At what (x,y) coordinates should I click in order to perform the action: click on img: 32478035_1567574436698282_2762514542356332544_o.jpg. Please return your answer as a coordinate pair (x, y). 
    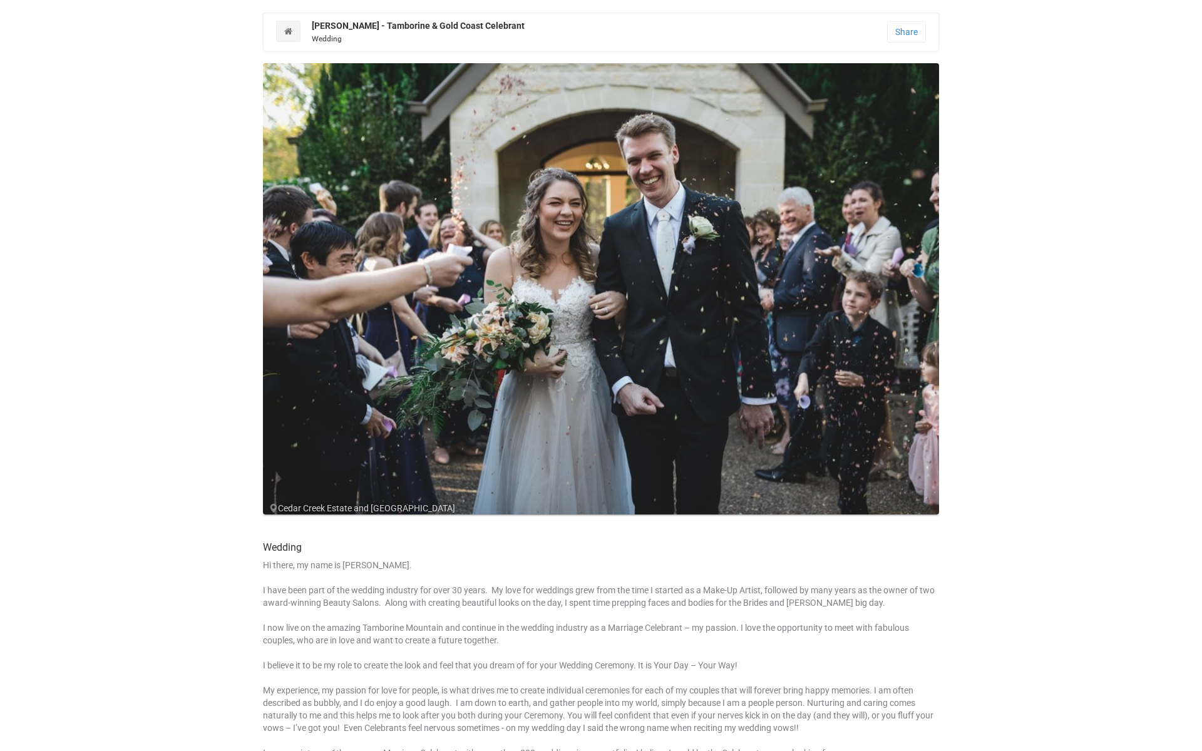
    Looking at the image, I should click on (601, 289).